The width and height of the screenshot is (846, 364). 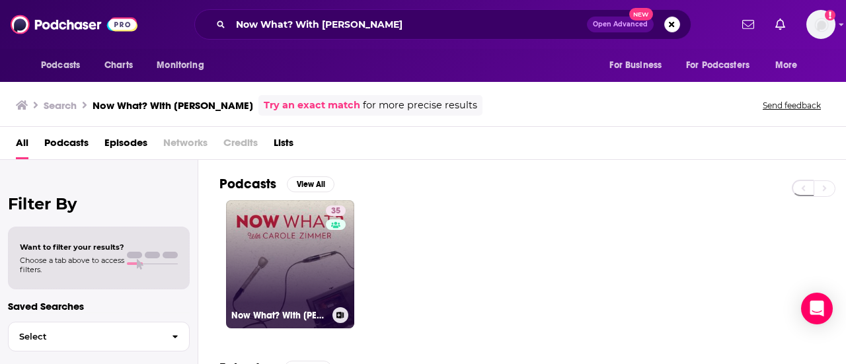 I want to click on h3: Search, so click(x=60, y=105).